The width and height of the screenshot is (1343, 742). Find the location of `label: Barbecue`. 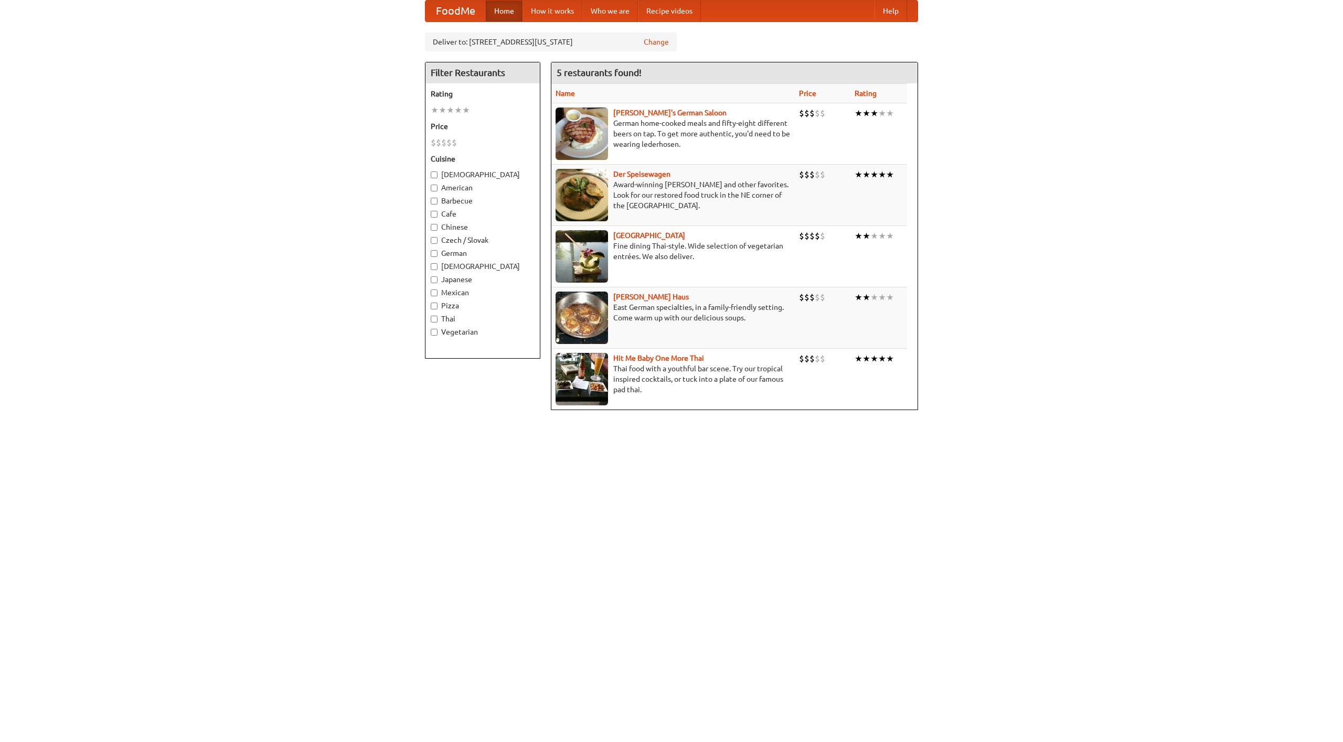

label: Barbecue is located at coordinates (483, 201).